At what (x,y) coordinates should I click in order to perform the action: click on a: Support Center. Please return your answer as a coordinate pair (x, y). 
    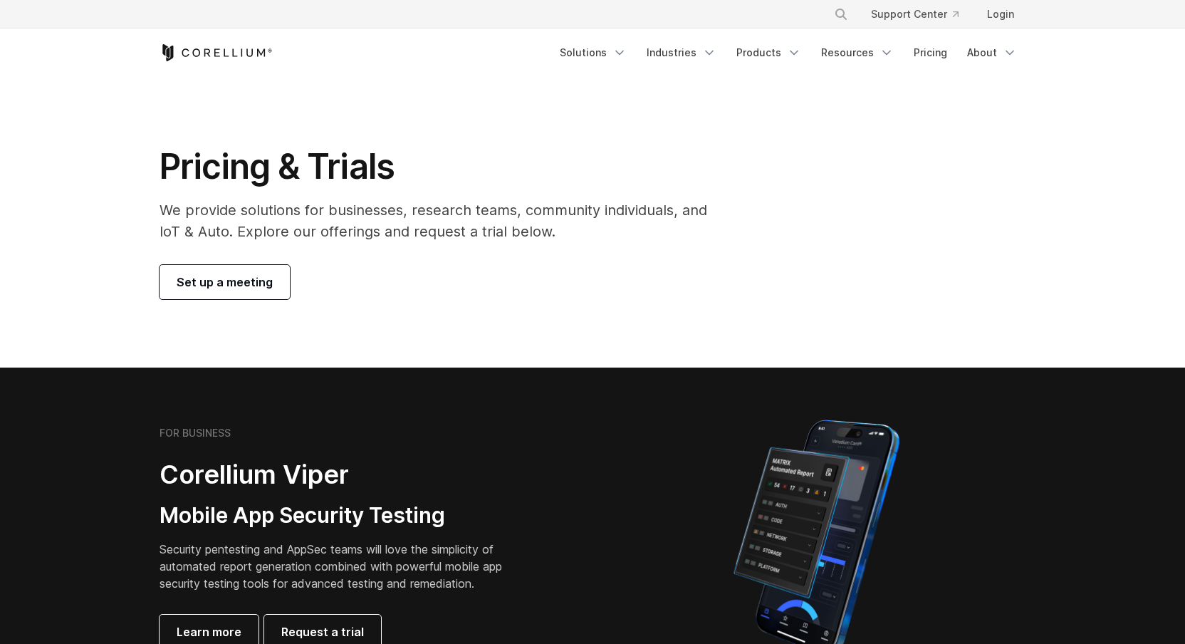
    Looking at the image, I should click on (914, 14).